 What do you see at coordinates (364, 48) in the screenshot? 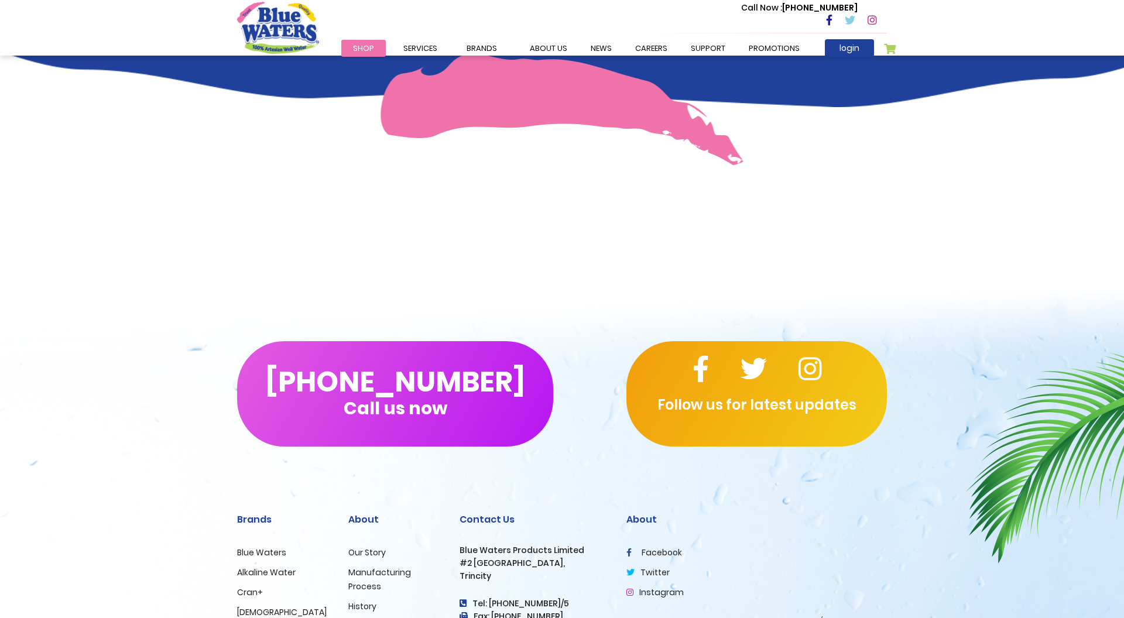
I see `span: Shop` at bounding box center [364, 48].